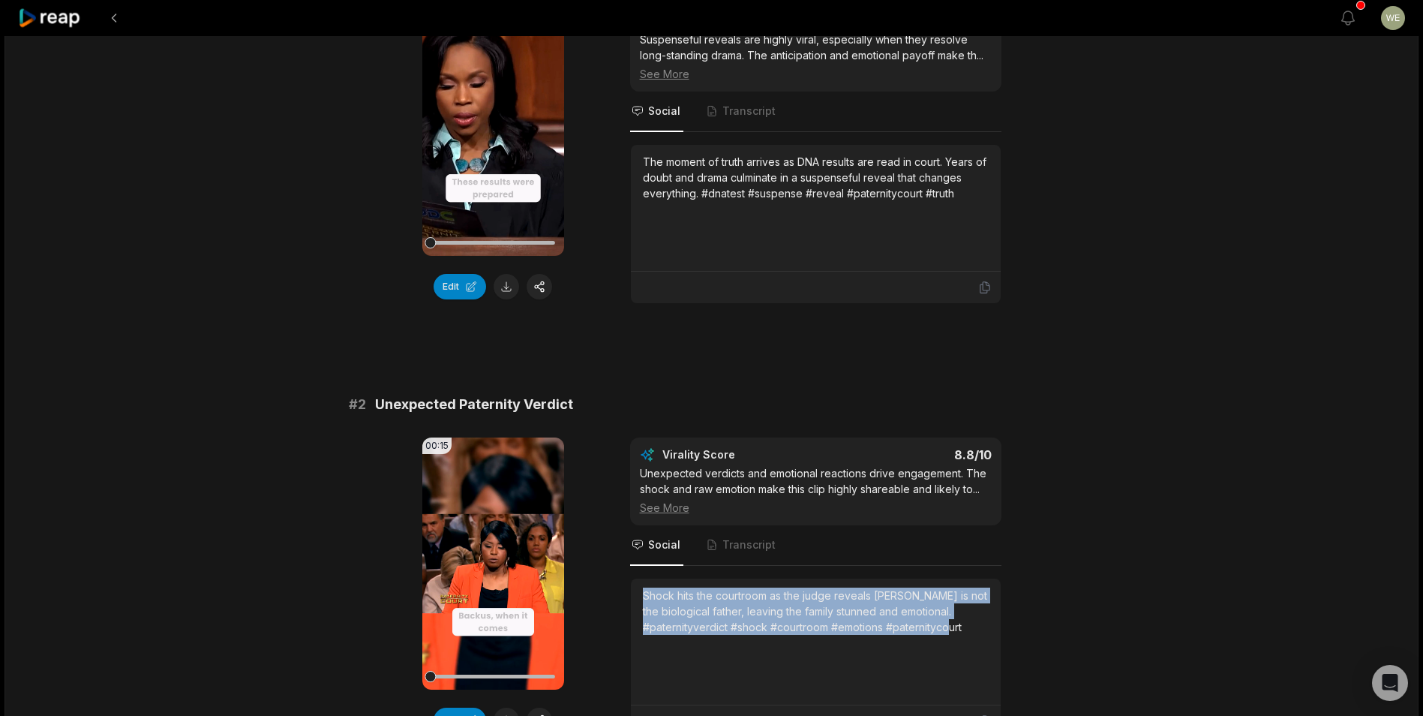 This screenshot has width=1423, height=716. Describe the element at coordinates (815, 490) in the screenshot. I see `div: Unexpected verdicts and emotional reactions drive engagement. The shock and raw emotion make this...` at that location.